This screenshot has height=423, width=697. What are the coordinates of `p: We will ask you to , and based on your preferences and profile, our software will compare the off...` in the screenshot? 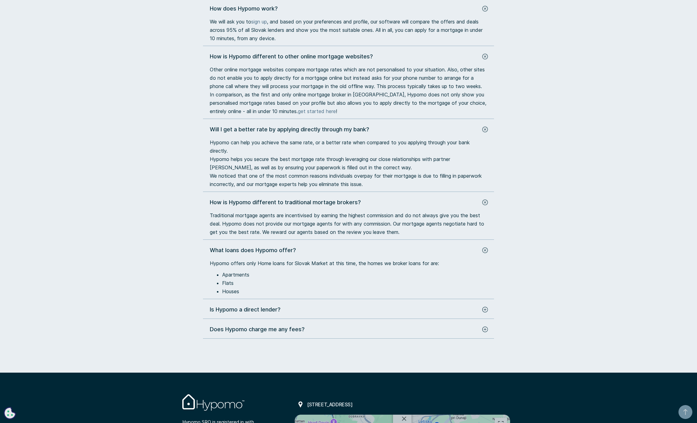 It's located at (348, 30).